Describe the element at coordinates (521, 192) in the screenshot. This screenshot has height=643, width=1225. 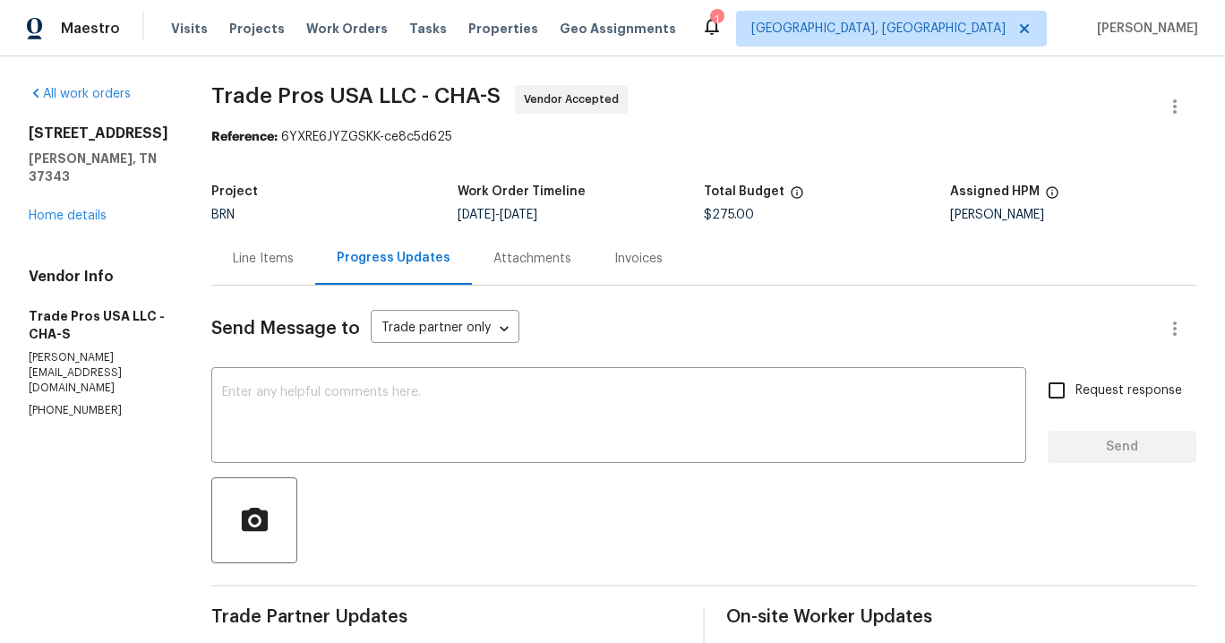
I see `h5: Work Order Timeline` at that location.